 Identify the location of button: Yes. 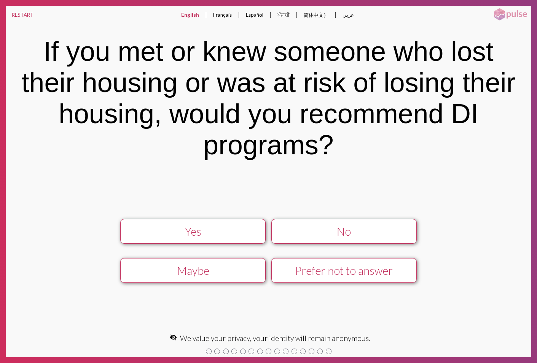
(193, 231).